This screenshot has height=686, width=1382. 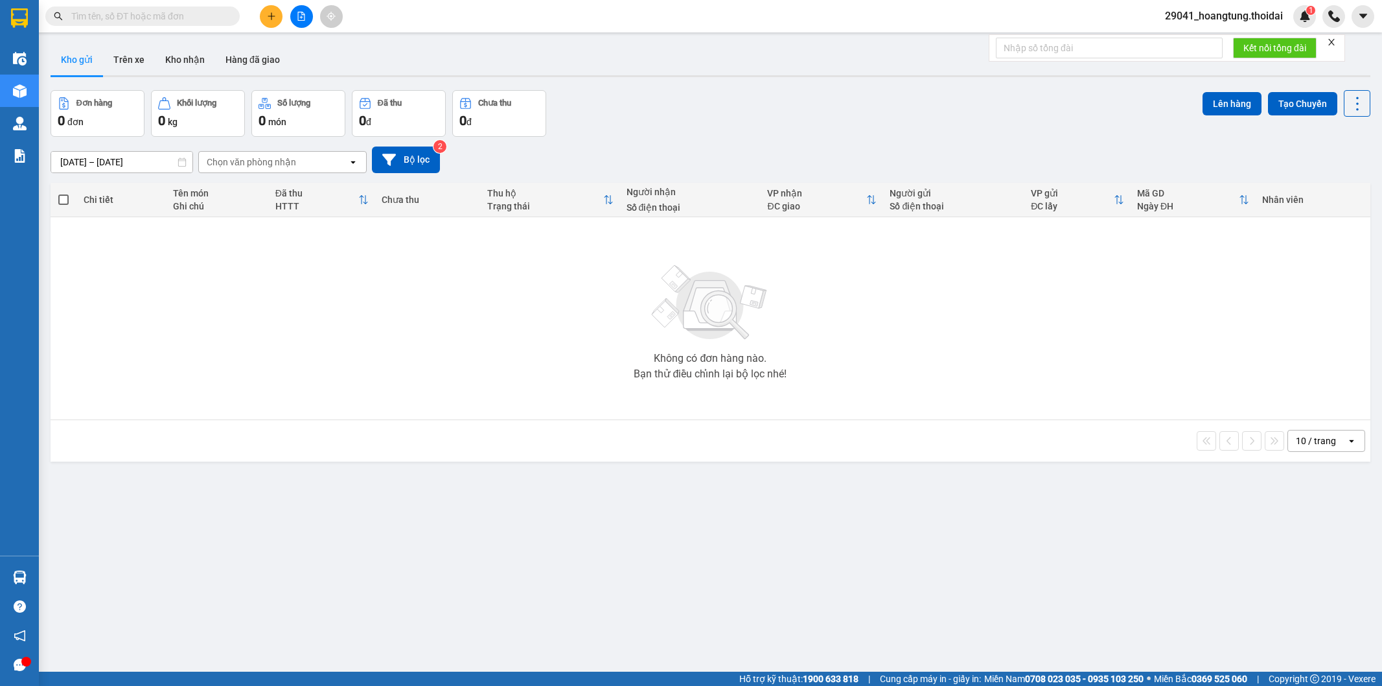 I want to click on div: Thu hộ, so click(x=545, y=193).